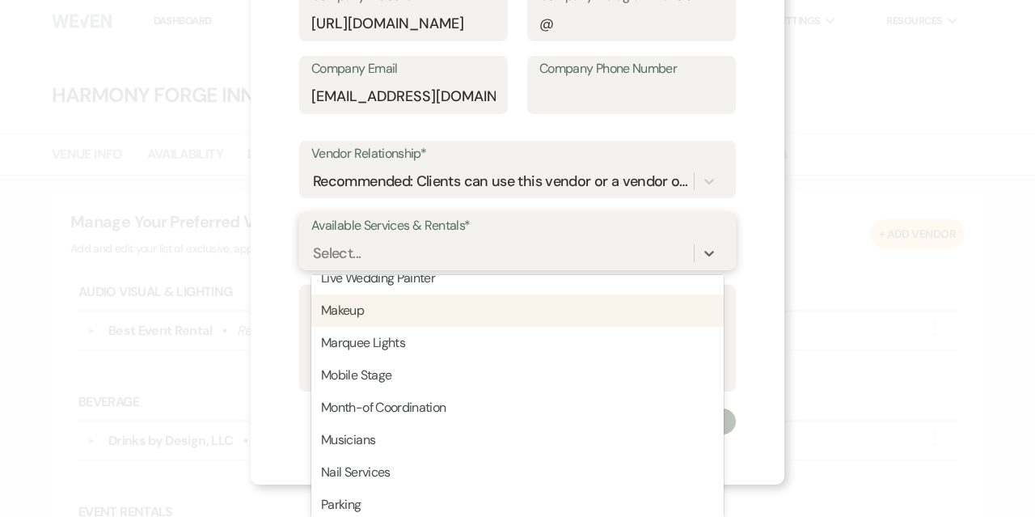  Describe the element at coordinates (632, 69) in the screenshot. I see `label: Company Phone Number` at that location.